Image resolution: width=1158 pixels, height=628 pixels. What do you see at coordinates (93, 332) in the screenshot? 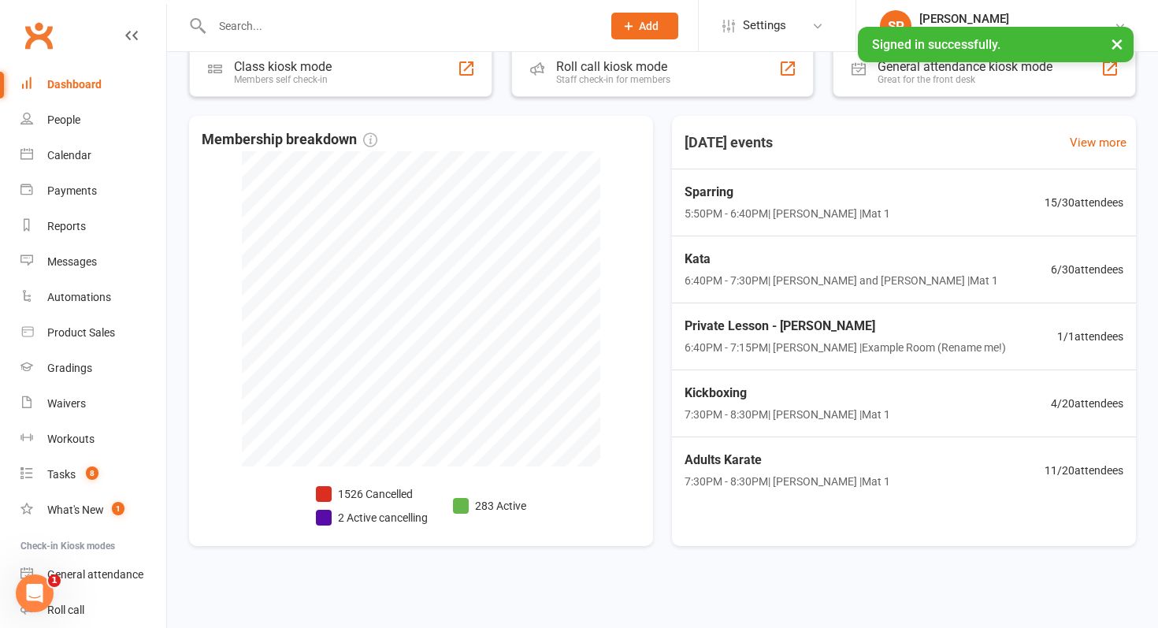
I see `a: Product Sales` at bounding box center [93, 332].